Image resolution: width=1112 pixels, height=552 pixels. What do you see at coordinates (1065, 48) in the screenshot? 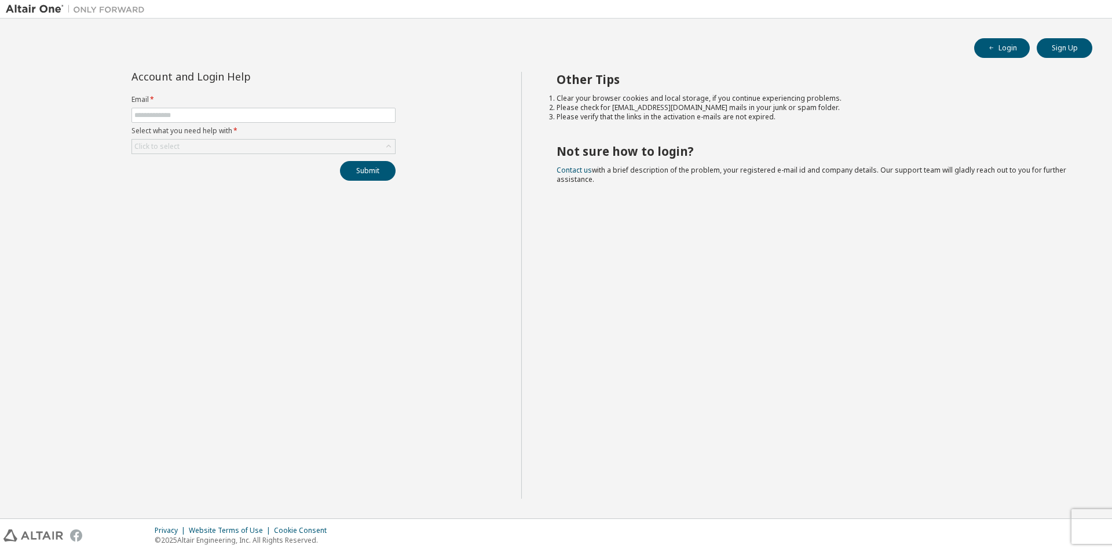
I see `button: Sign Up` at bounding box center [1065, 48].